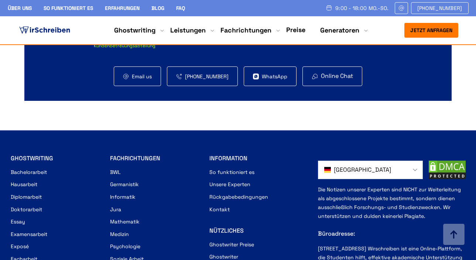  I want to click on a: Kontakt, so click(219, 209).